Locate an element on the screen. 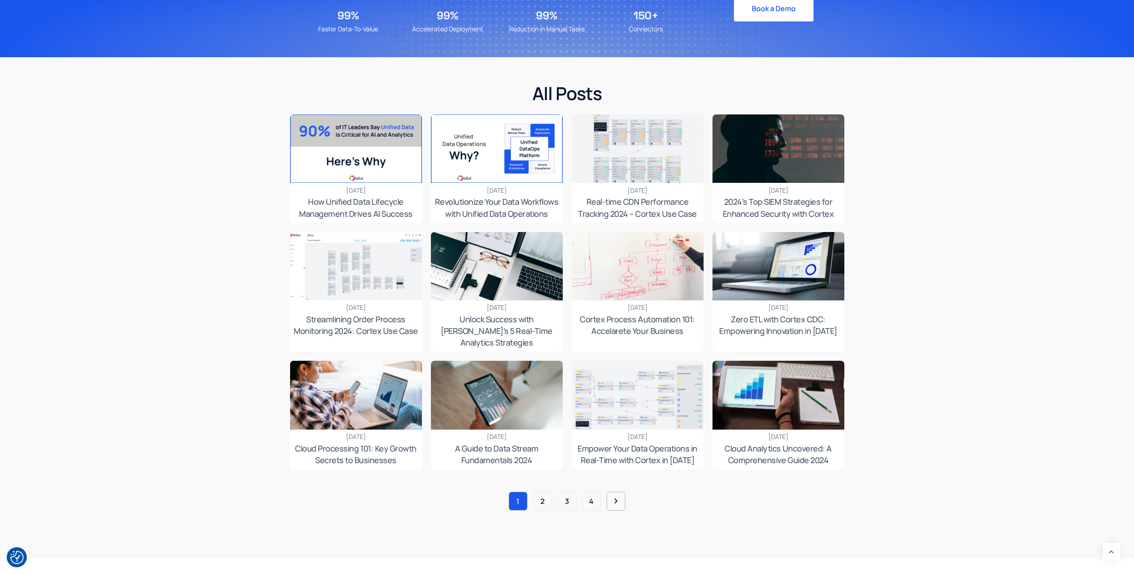 Image resolution: width=1134 pixels, height=574 pixels. a: Cortex Process Automation 101: Accelarete Your Business is located at coordinates (637, 324).